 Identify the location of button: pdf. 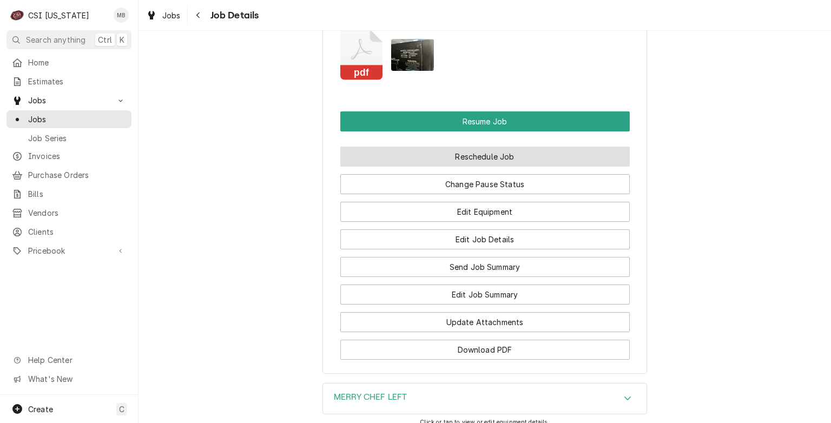
(362, 55).